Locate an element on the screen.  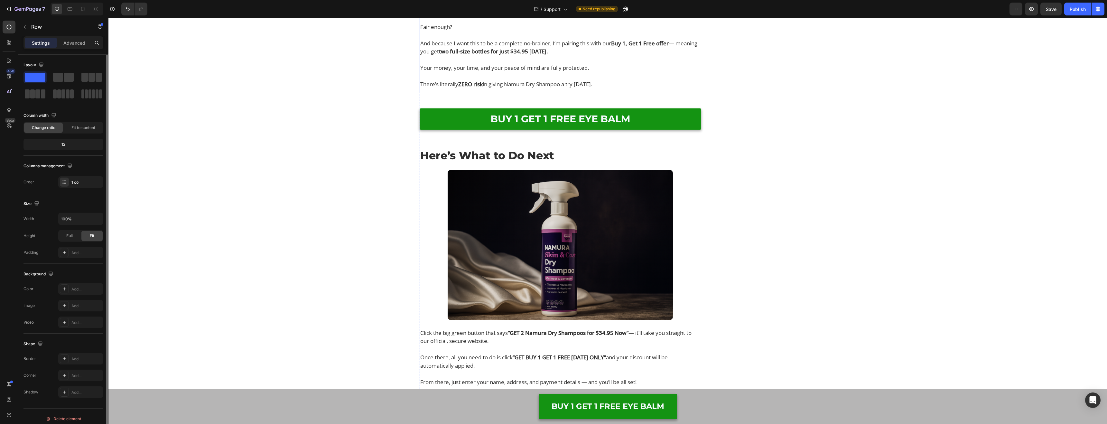
div: Beta is located at coordinates (10, 120).